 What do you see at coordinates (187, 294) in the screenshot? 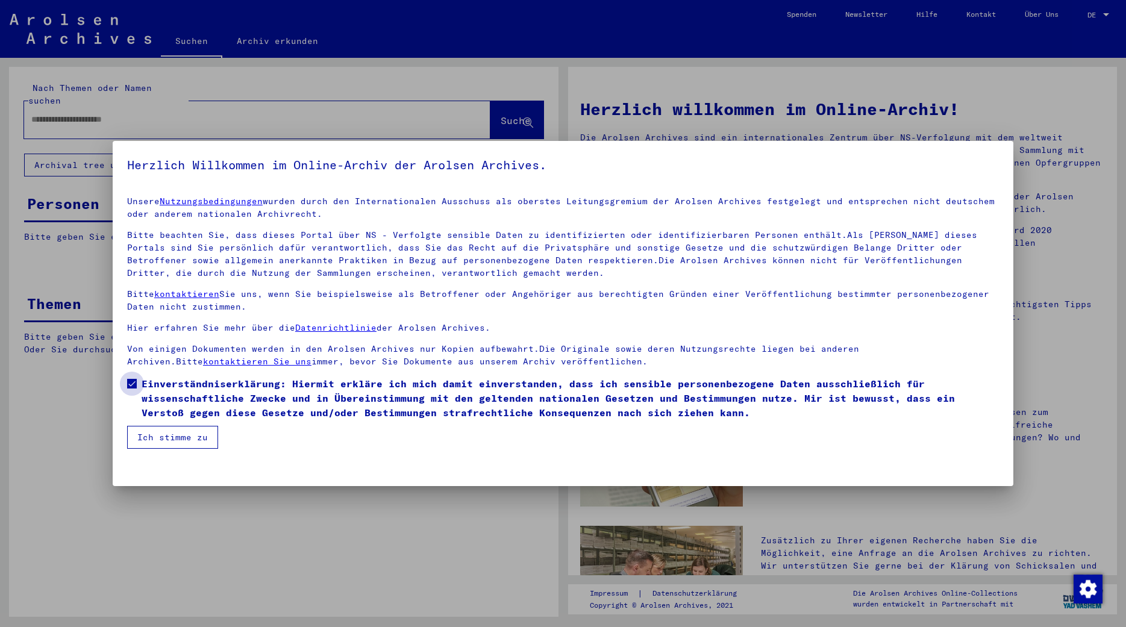
I see `a: kontaktieren` at bounding box center [187, 294].